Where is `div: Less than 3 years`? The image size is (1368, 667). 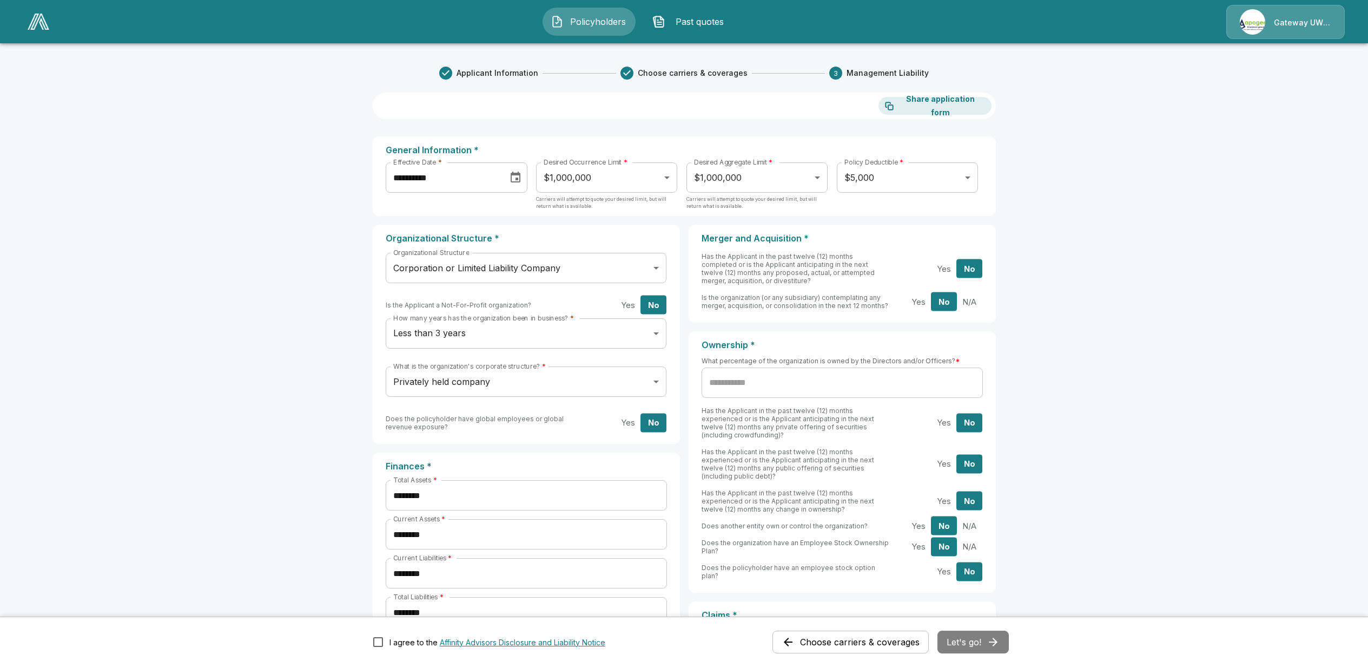
div: Less than 3 years is located at coordinates (526, 333).